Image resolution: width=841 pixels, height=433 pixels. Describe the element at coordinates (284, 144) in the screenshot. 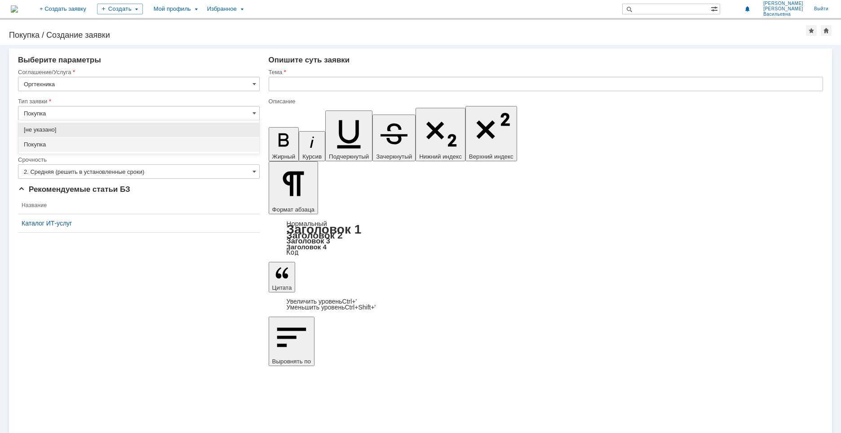

I see `button: Жирный` at that location.